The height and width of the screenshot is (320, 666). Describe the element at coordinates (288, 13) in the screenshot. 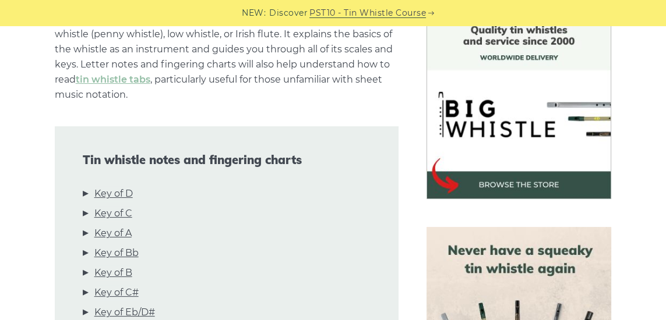

I see `span: Discover` at that location.